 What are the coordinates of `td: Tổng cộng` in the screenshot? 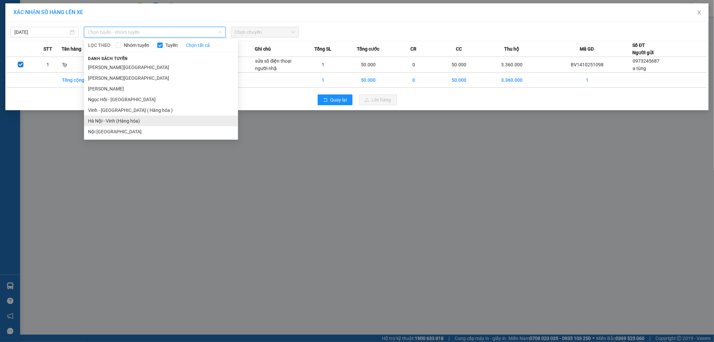 It's located at (84, 80).